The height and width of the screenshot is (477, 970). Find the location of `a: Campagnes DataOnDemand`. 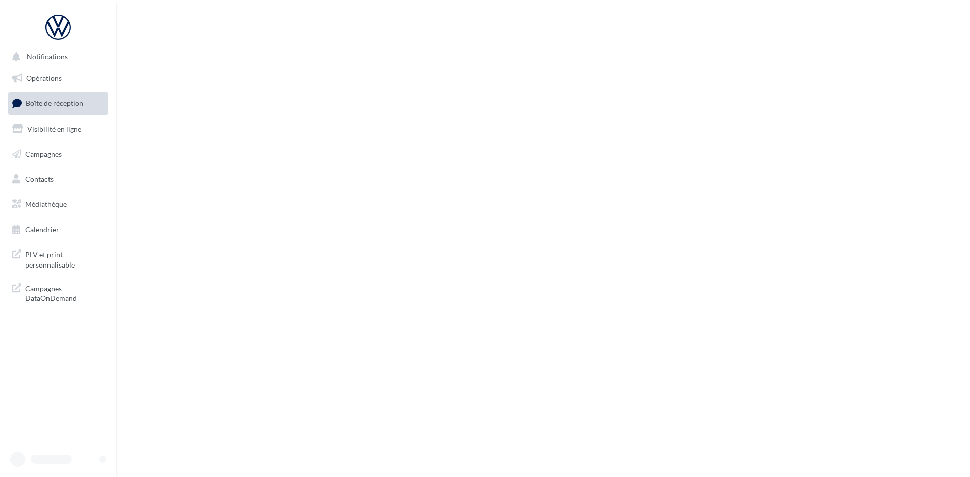

a: Campagnes DataOnDemand is located at coordinates (58, 292).